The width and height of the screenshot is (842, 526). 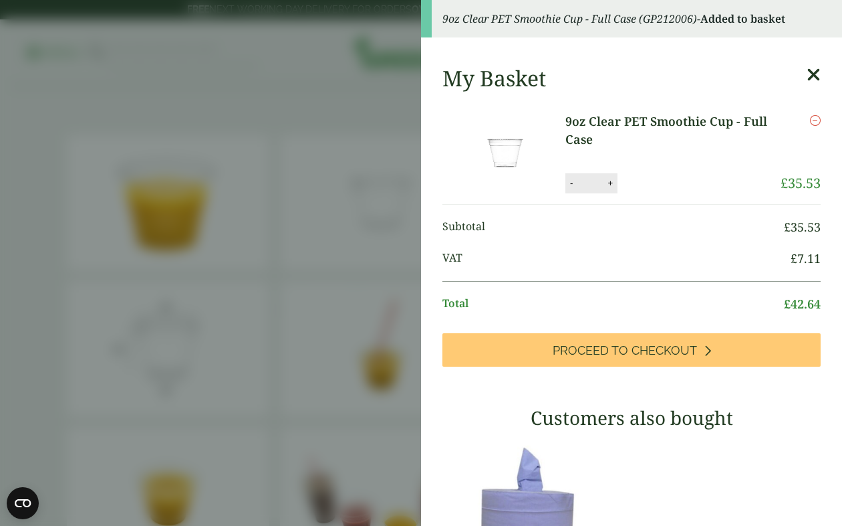 What do you see at coordinates (632, 418) in the screenshot?
I see `h3: Customers also bought` at bounding box center [632, 418].